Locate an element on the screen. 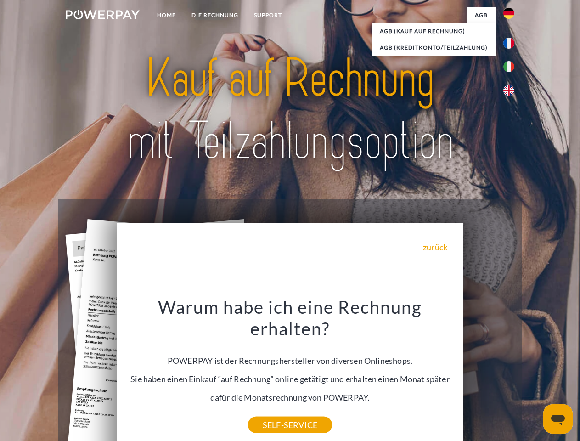 This screenshot has height=441, width=580. a: SELF-SERVICE is located at coordinates (290, 425).